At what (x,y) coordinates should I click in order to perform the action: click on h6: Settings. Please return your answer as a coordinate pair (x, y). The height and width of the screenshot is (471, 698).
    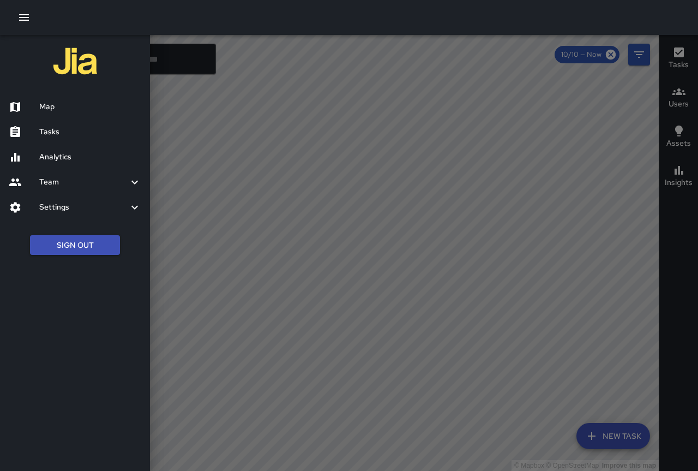
    Looking at the image, I should click on (83, 207).